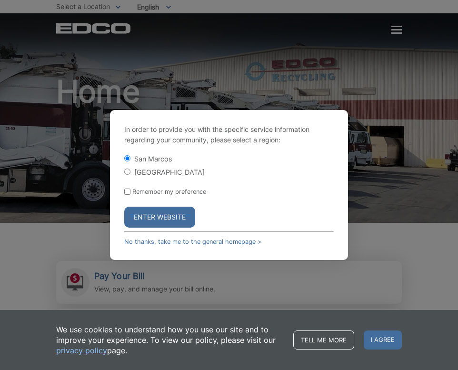 The image size is (458, 370). I want to click on a: privacy policy, so click(81, 350).